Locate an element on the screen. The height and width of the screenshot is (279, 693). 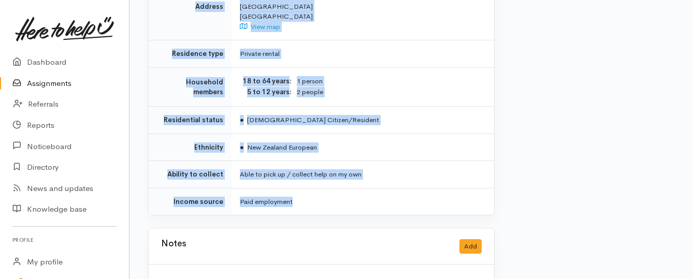
a: View map is located at coordinates (260, 26).